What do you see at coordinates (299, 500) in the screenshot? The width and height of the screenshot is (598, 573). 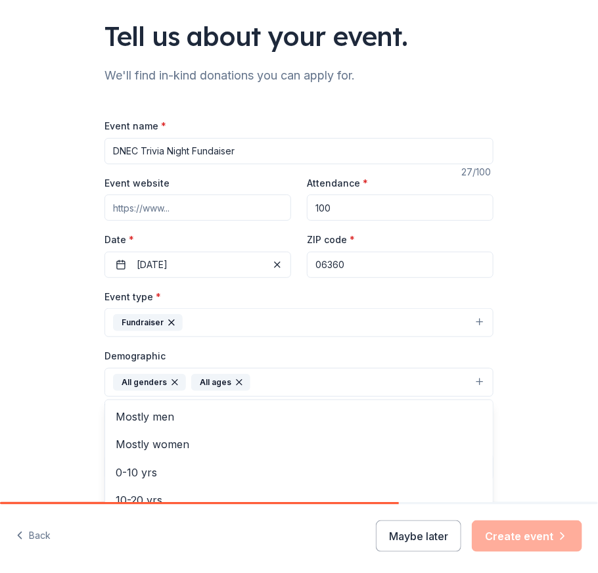 I see `span: 10-20 yrs` at bounding box center [299, 500].